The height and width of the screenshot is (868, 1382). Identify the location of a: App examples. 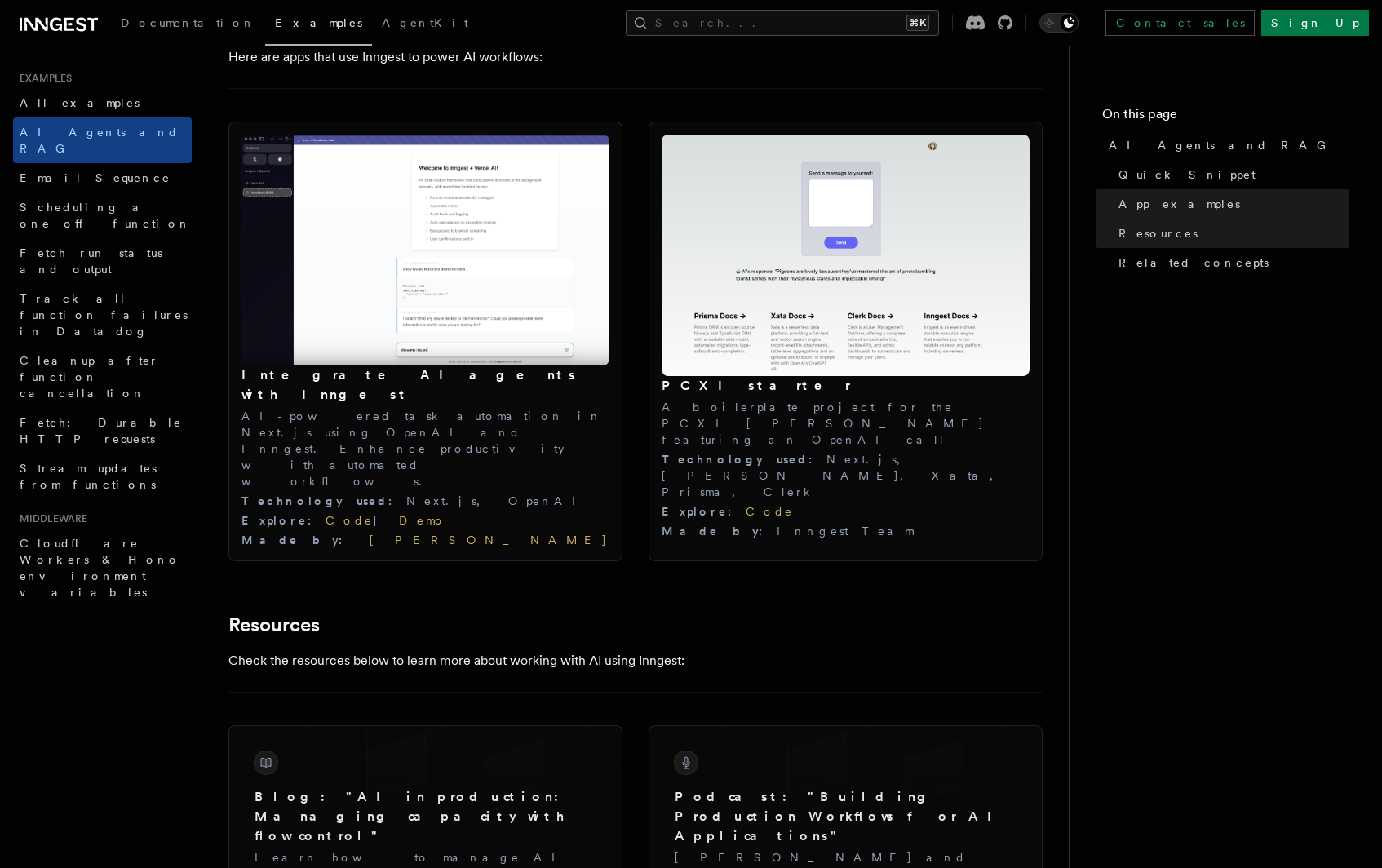
(1231, 204).